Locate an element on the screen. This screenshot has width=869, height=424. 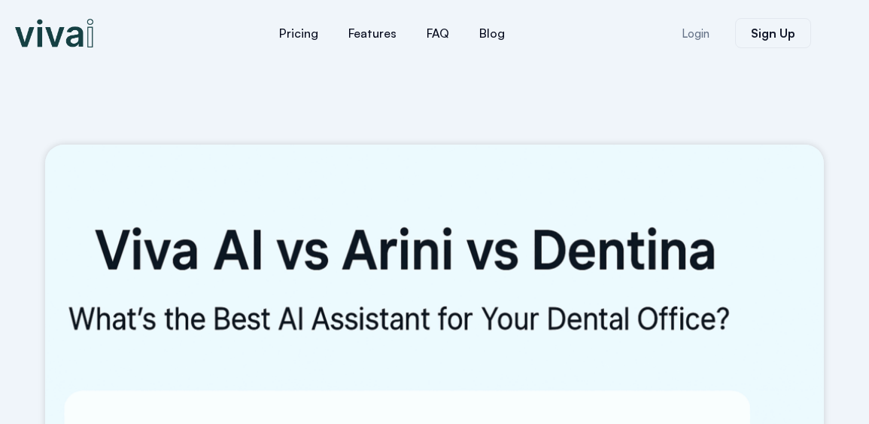
span: Sign Up is located at coordinates (773, 33).